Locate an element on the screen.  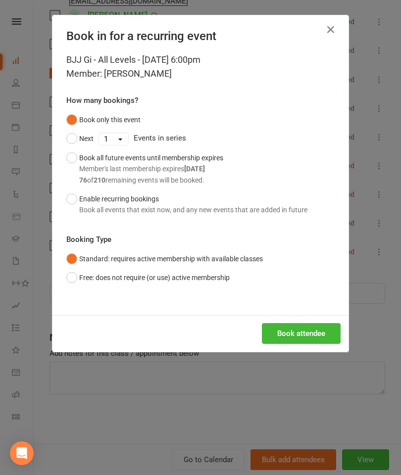
div: Book all events that exist now, and any new events that are added in future is located at coordinates (193, 210).